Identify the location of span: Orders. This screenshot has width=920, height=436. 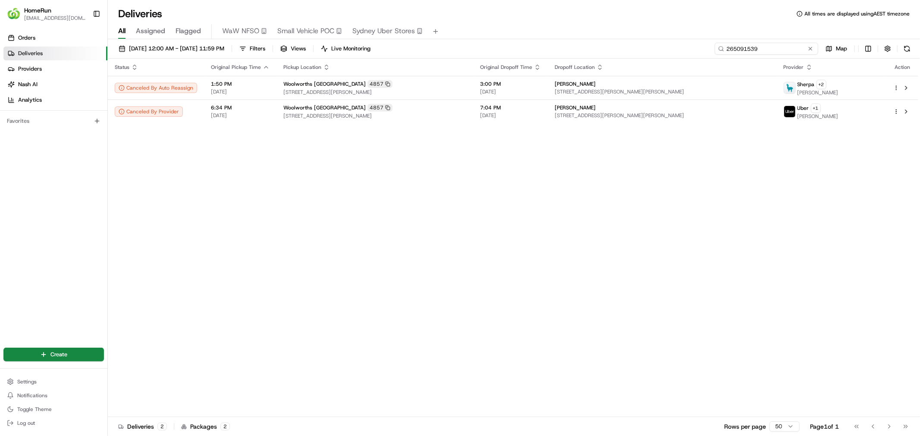
(27, 38).